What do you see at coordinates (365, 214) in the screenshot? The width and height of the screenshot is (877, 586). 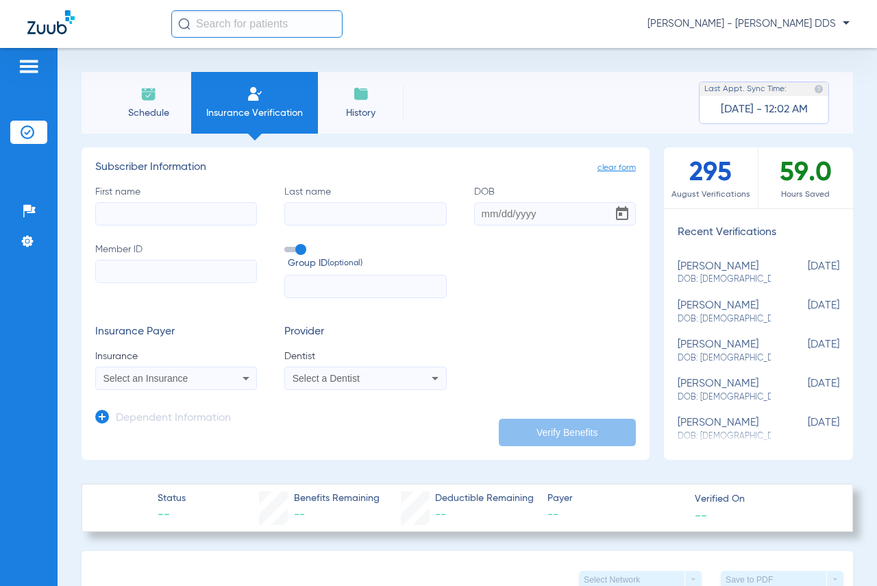 I see `input: Last name` at bounding box center [365, 214].